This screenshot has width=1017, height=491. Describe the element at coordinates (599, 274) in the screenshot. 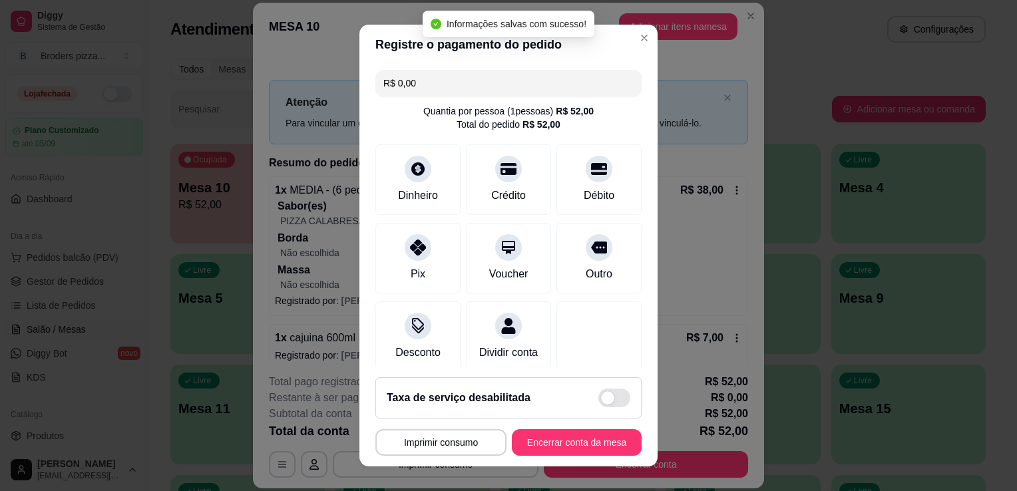

I see `div: Outro` at that location.